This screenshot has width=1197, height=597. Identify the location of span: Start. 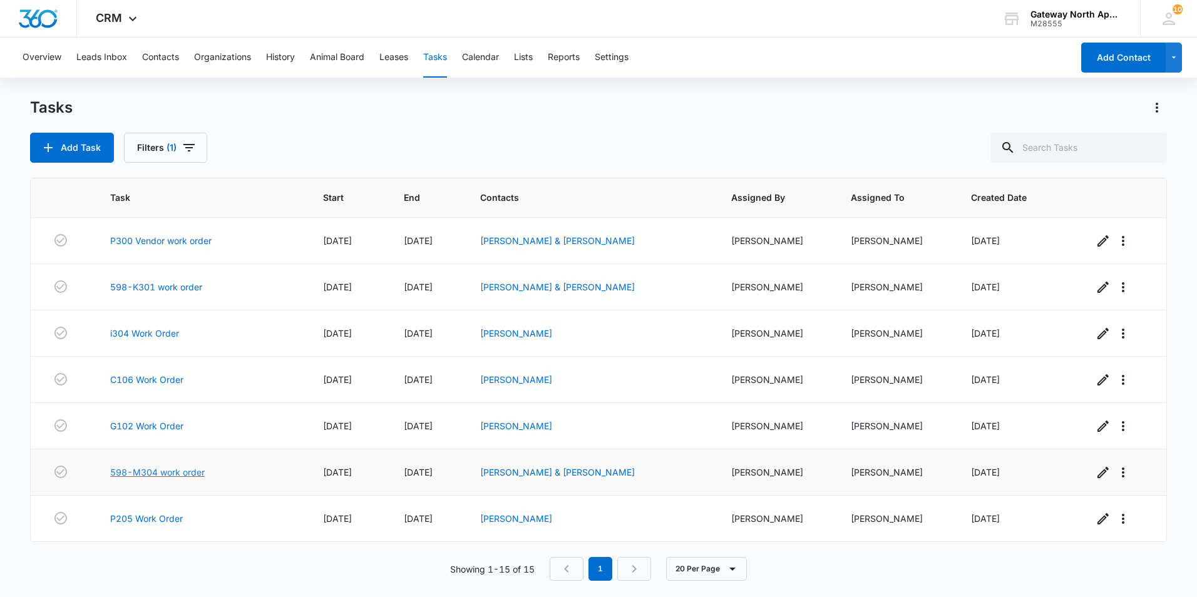
(339, 197).